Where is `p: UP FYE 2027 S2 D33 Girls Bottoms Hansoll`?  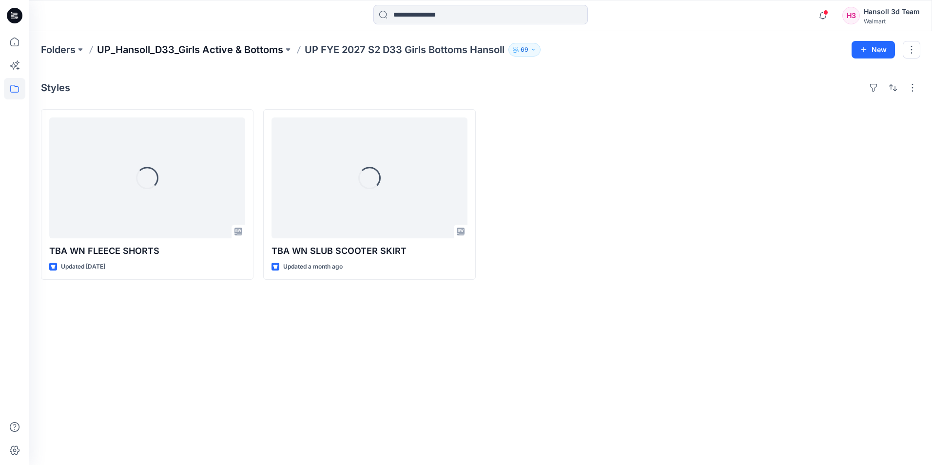
p: UP FYE 2027 S2 D33 Girls Bottoms Hansoll is located at coordinates (405, 50).